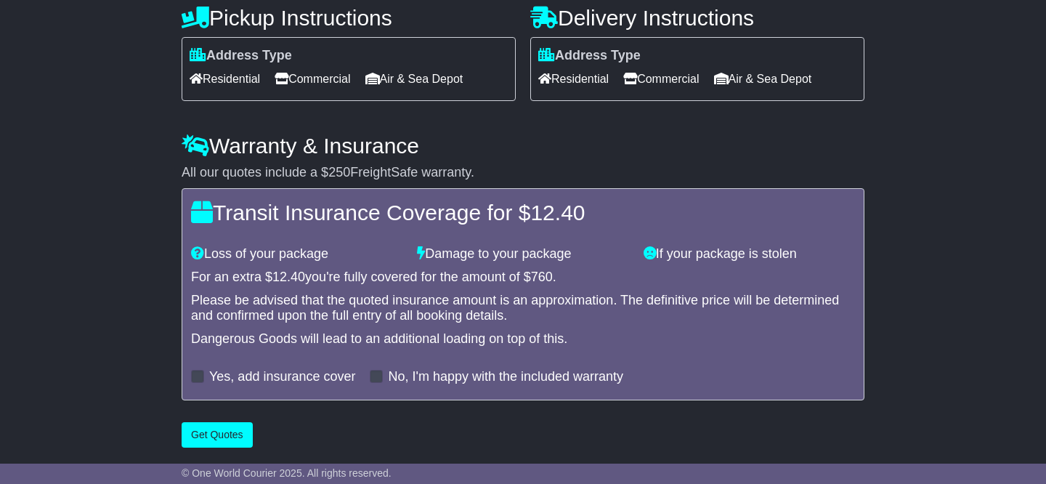 The height and width of the screenshot is (484, 1046). I want to click on label: Yes, add insurance cover, so click(282, 377).